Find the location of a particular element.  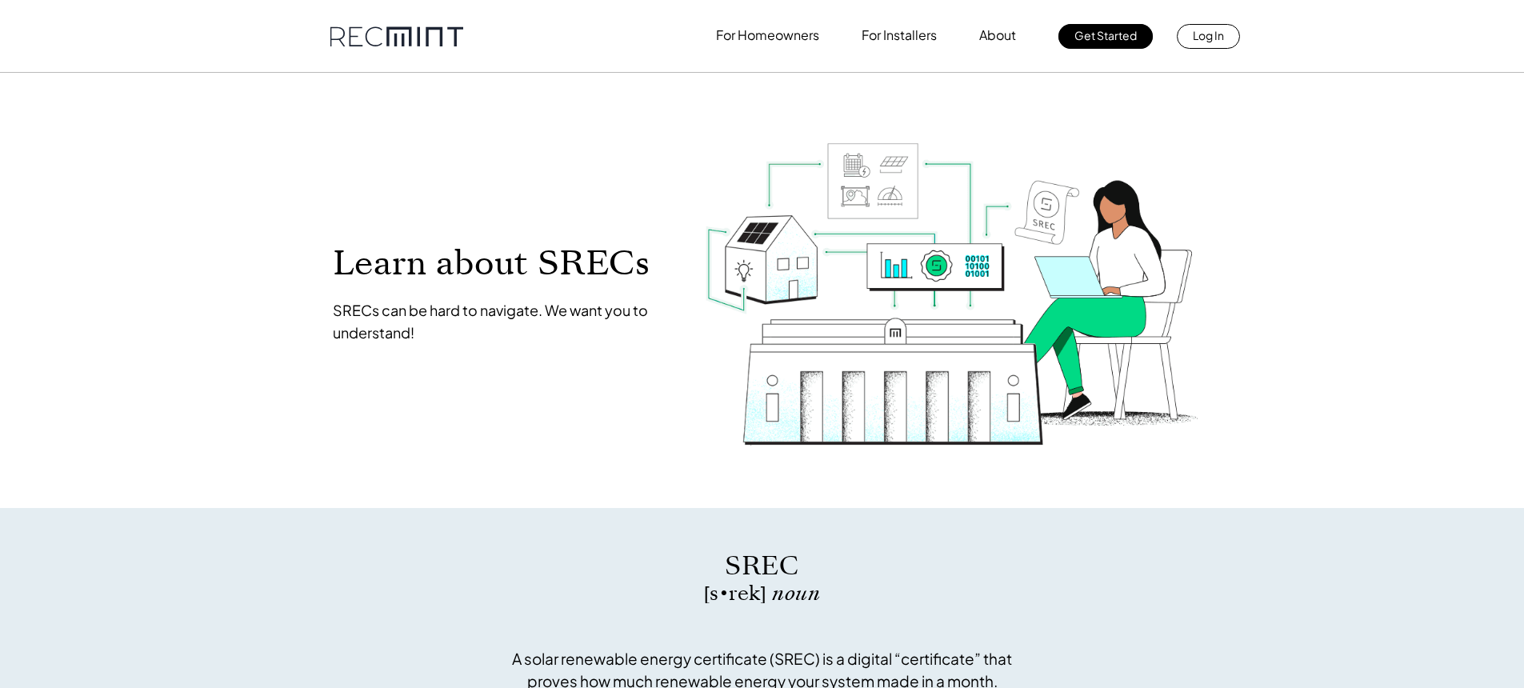

p: For Installers is located at coordinates (899, 35).